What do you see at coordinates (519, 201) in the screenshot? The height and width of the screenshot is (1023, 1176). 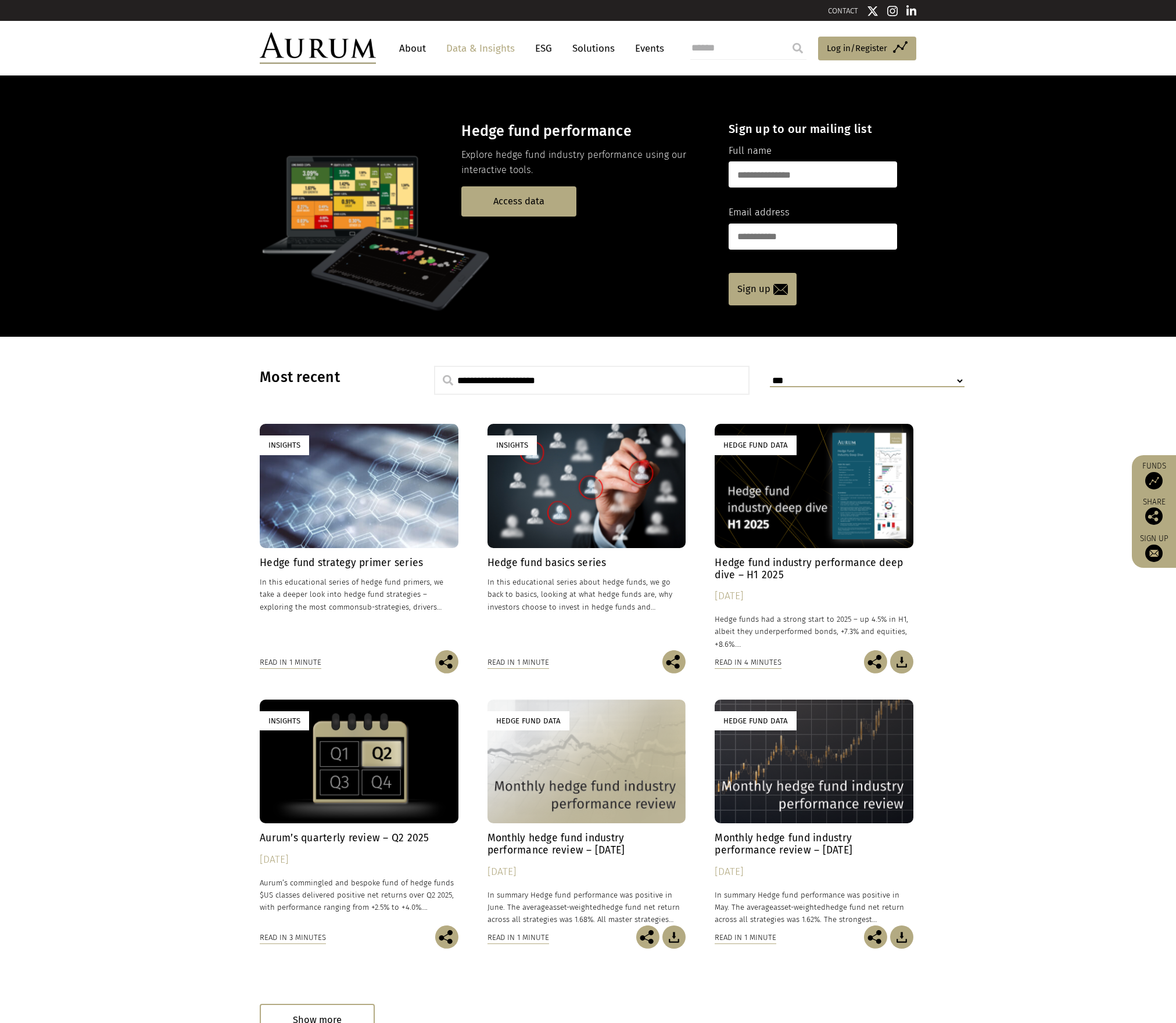 I see `a: Access data` at bounding box center [519, 201].